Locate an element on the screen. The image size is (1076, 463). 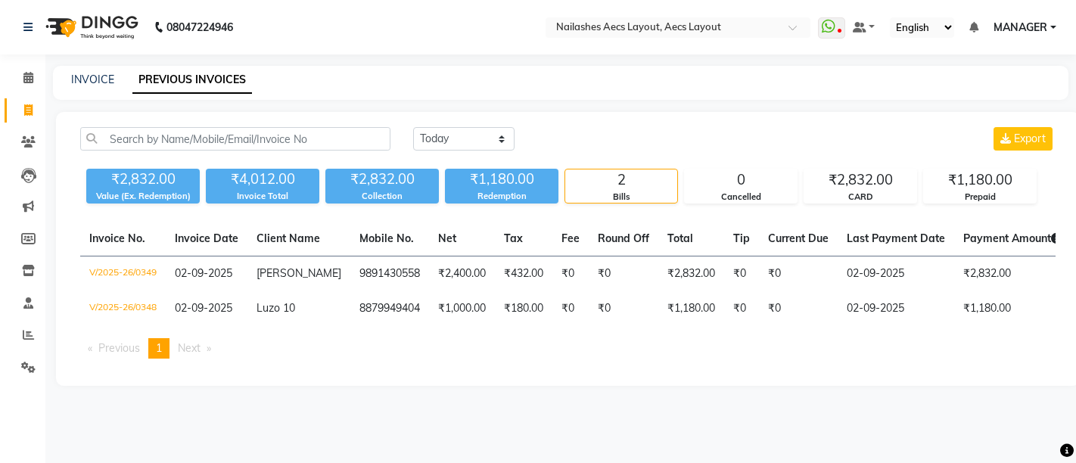
div: Invoice Total is located at coordinates (262, 196).